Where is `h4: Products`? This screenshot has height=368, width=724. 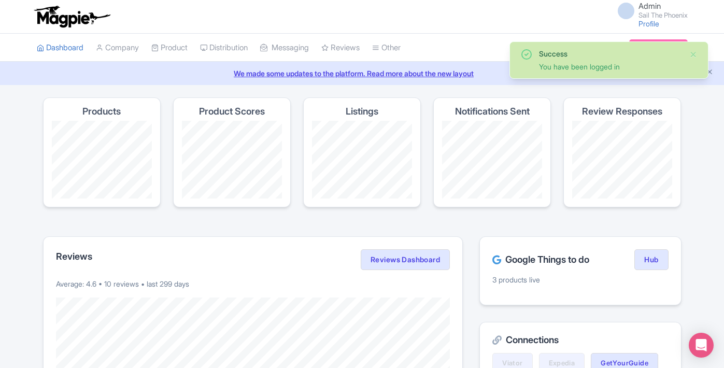 h4: Products is located at coordinates (102, 111).